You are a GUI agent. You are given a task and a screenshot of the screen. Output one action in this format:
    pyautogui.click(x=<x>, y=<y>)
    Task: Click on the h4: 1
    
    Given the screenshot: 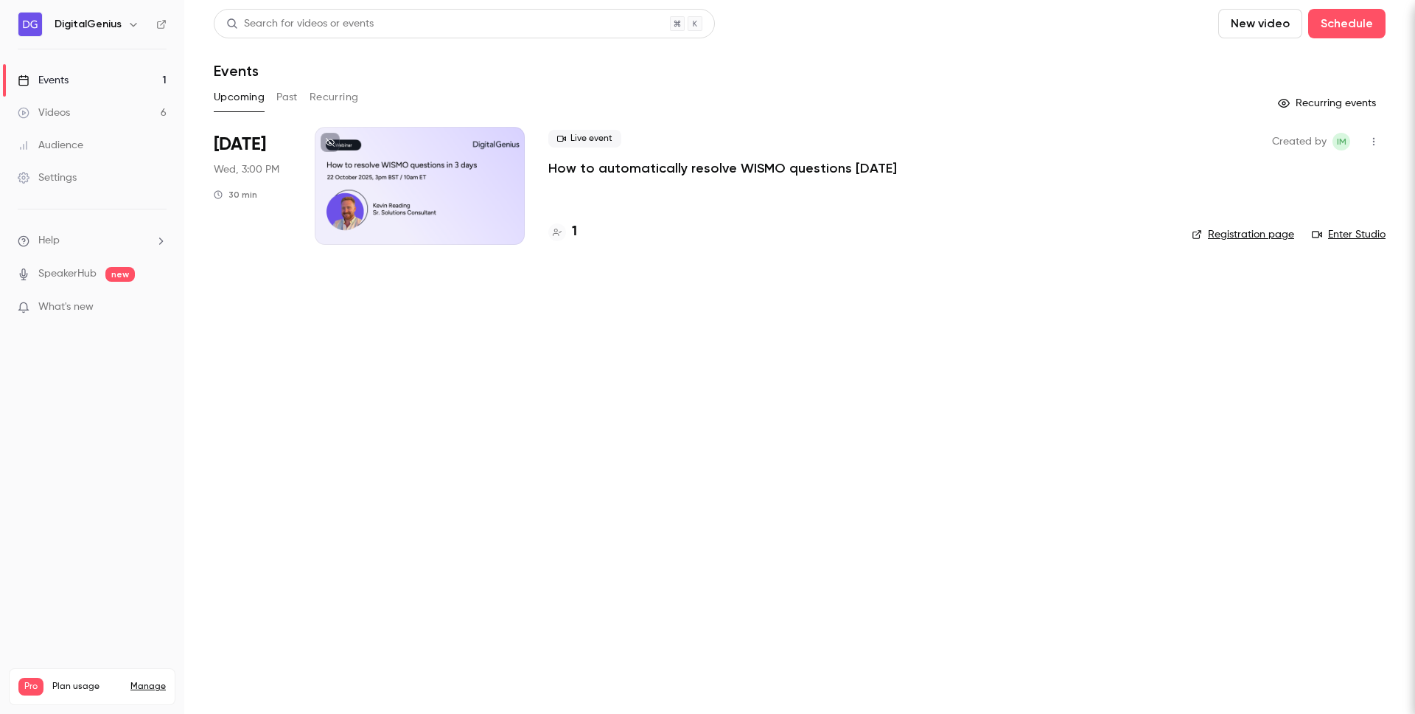 What is the action you would take?
    pyautogui.click(x=574, y=231)
    